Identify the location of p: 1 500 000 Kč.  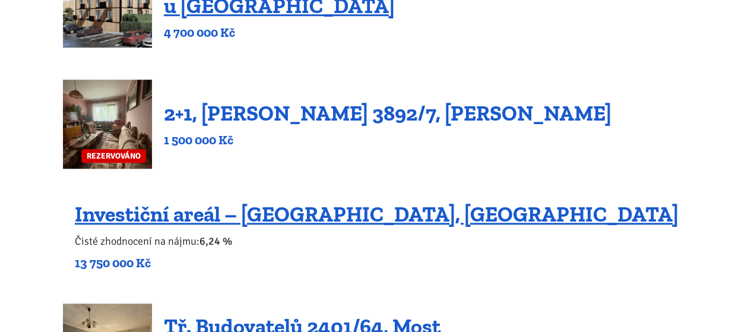
(388, 140).